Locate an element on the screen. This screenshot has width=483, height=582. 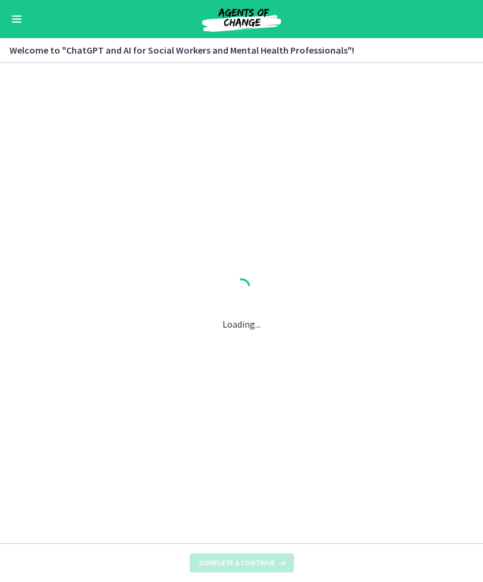
p: Loading... is located at coordinates (241, 324).